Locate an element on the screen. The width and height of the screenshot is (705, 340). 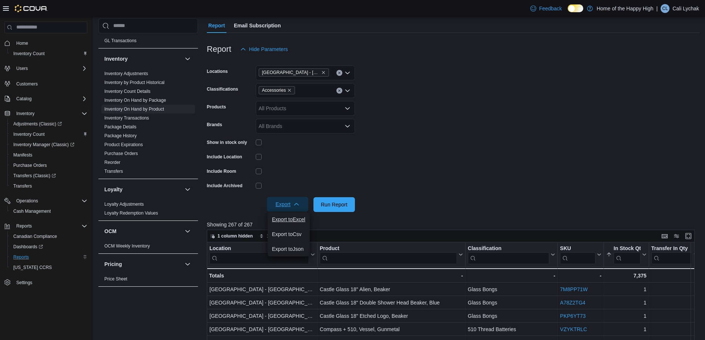
button: Customers is located at coordinates (46, 83).